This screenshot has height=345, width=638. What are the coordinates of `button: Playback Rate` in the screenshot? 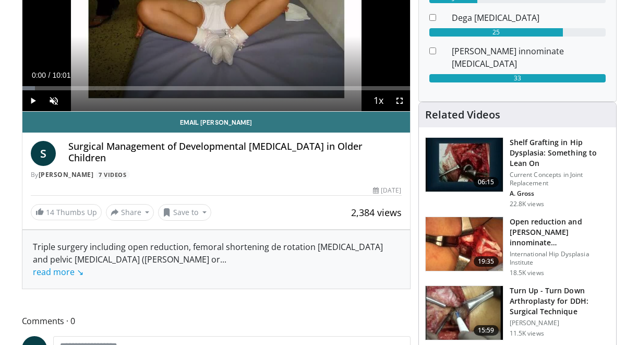 It's located at (379, 101).